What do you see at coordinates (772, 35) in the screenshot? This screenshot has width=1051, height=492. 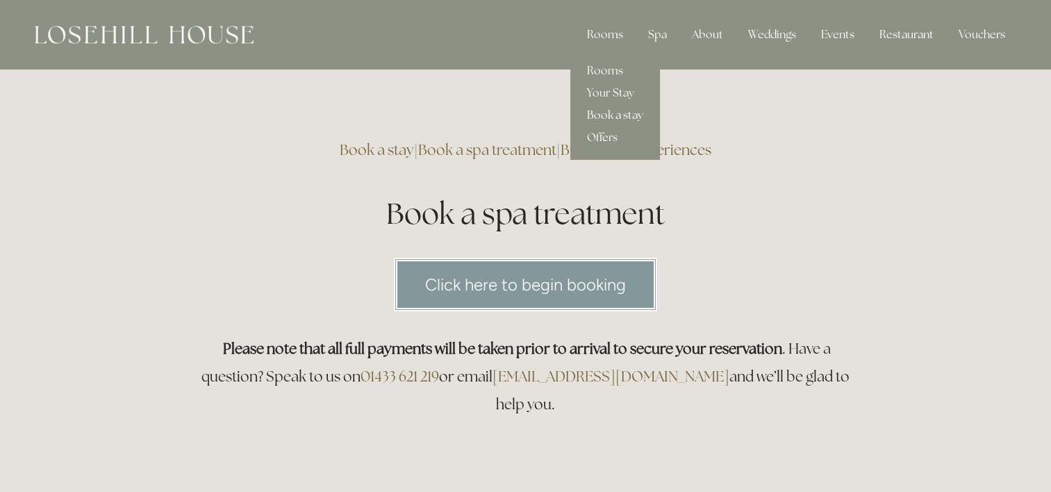 I see `div: Weddings` at bounding box center [772, 35].